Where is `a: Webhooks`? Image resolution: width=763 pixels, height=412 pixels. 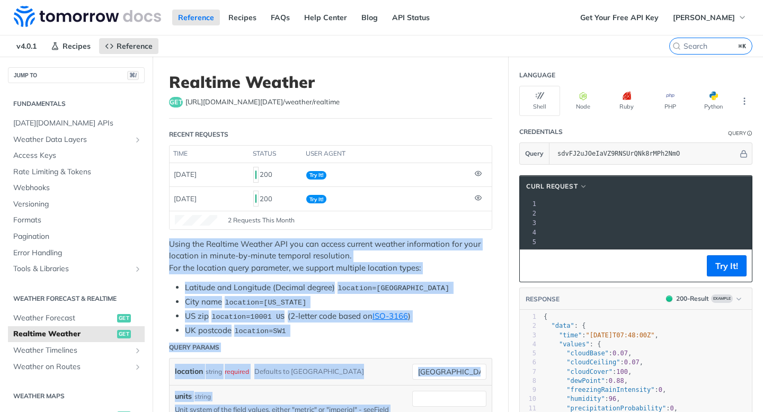
a: Webhooks is located at coordinates (76, 188).